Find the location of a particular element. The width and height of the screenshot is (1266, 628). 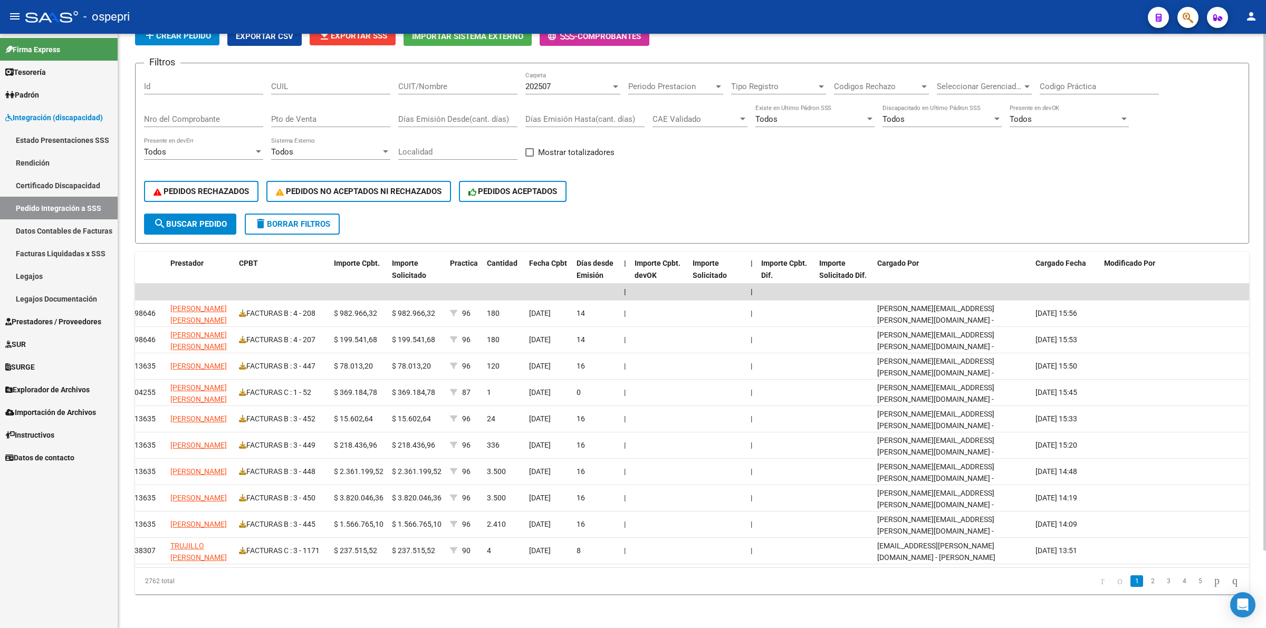

span: 87 is located at coordinates (466, 393).